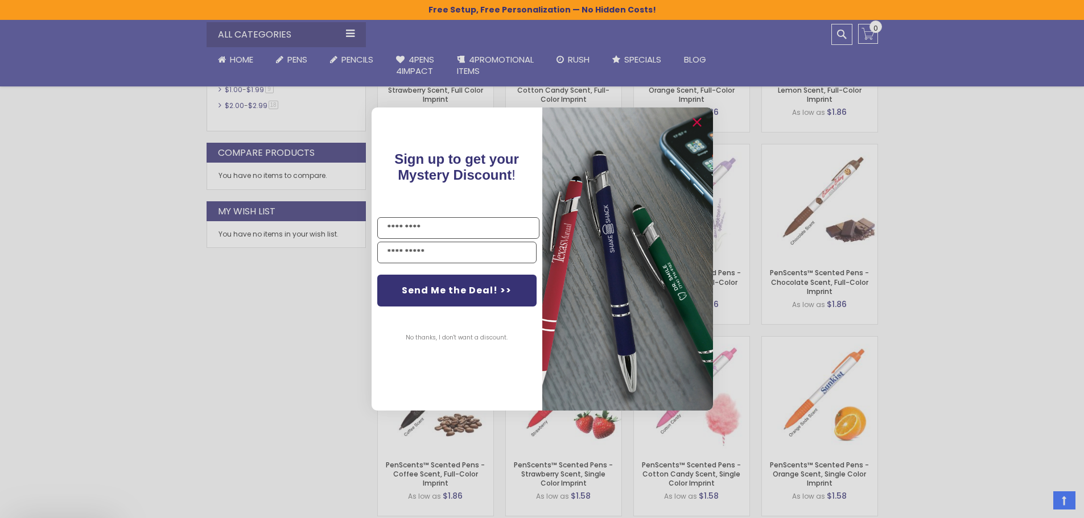 The width and height of the screenshot is (1084, 518). I want to click on button: Close dialog, so click(697, 122).